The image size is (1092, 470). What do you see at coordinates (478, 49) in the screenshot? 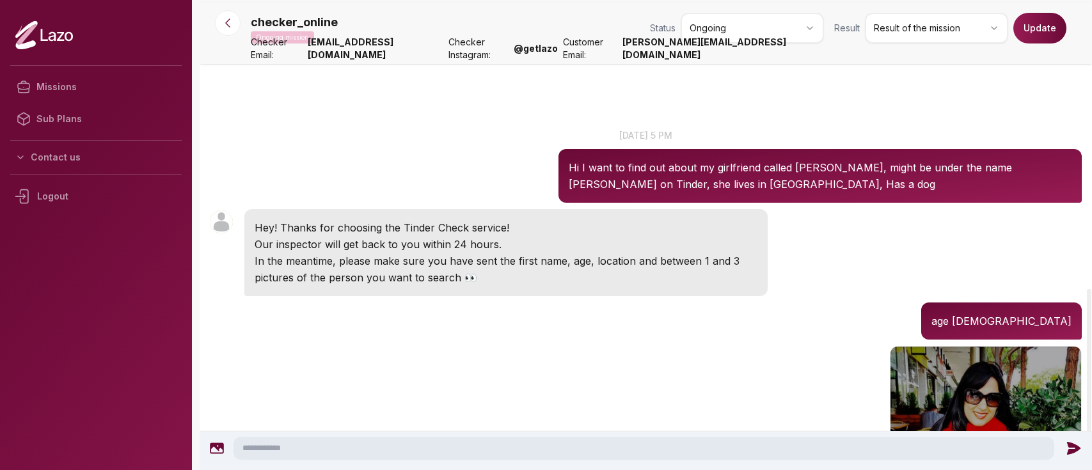
I see `span: Checker Instagram:` at bounding box center [478, 49].